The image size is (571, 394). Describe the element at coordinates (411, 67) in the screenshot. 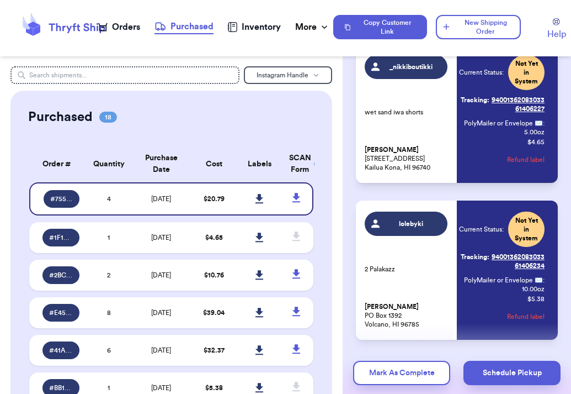

I see `span: _nikkiboutikki` at that location.